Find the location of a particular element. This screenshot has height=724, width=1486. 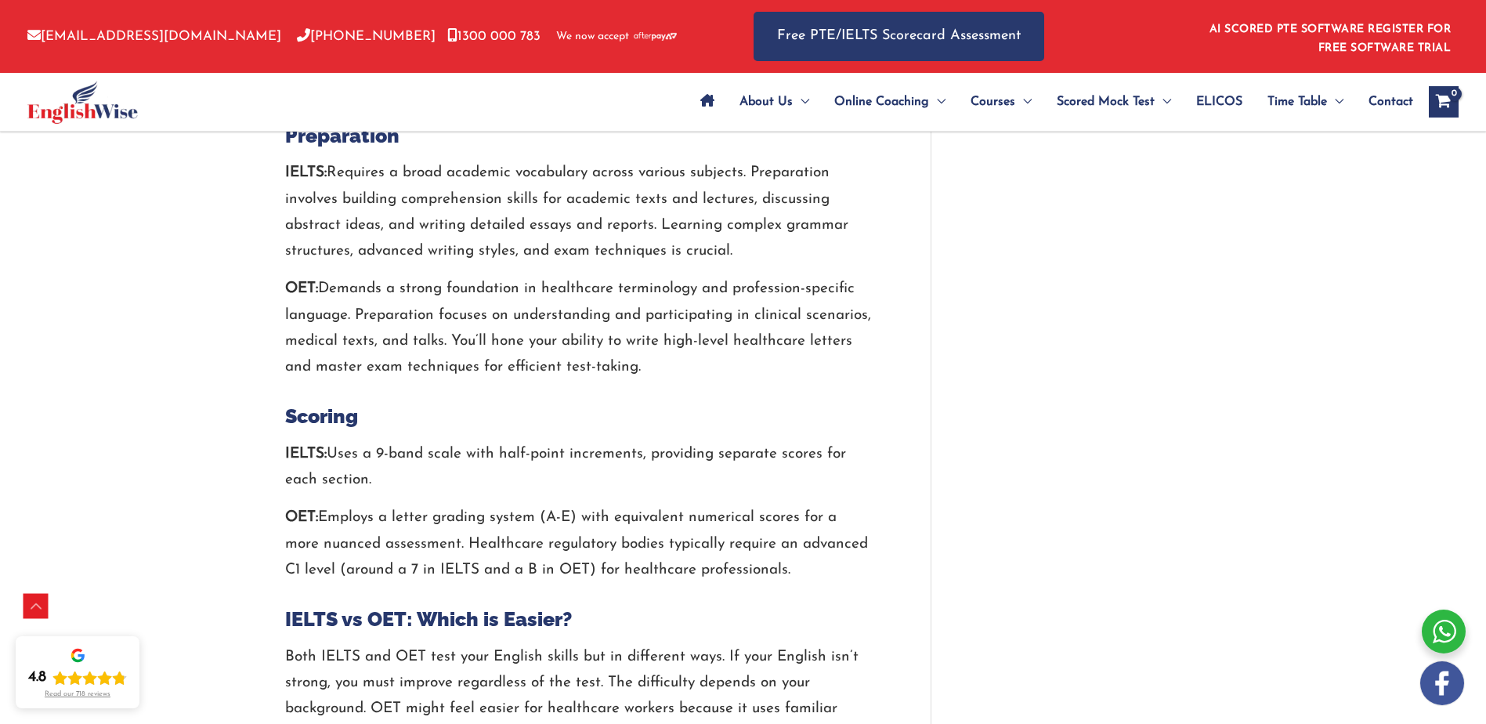

a: View Shopping Cart, empty is located at coordinates (1444, 102).